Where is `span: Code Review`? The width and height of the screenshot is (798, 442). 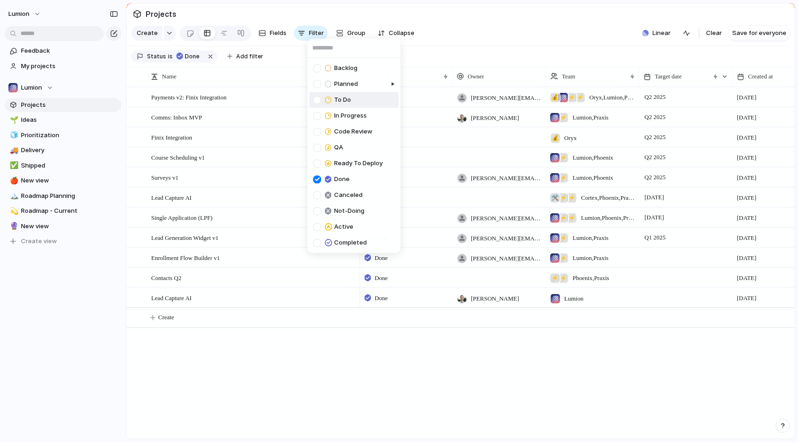
span: Code Review is located at coordinates (353, 132).